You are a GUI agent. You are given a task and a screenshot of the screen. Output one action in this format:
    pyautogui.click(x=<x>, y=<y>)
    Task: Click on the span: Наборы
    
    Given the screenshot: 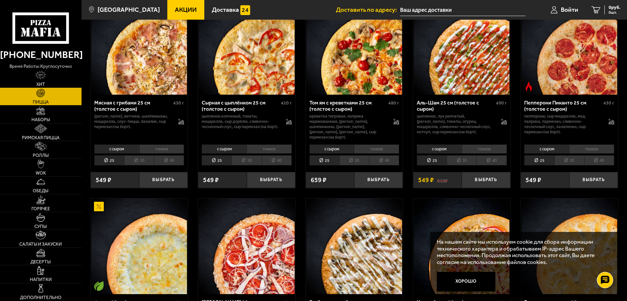 What is the action you would take?
    pyautogui.click(x=41, y=120)
    